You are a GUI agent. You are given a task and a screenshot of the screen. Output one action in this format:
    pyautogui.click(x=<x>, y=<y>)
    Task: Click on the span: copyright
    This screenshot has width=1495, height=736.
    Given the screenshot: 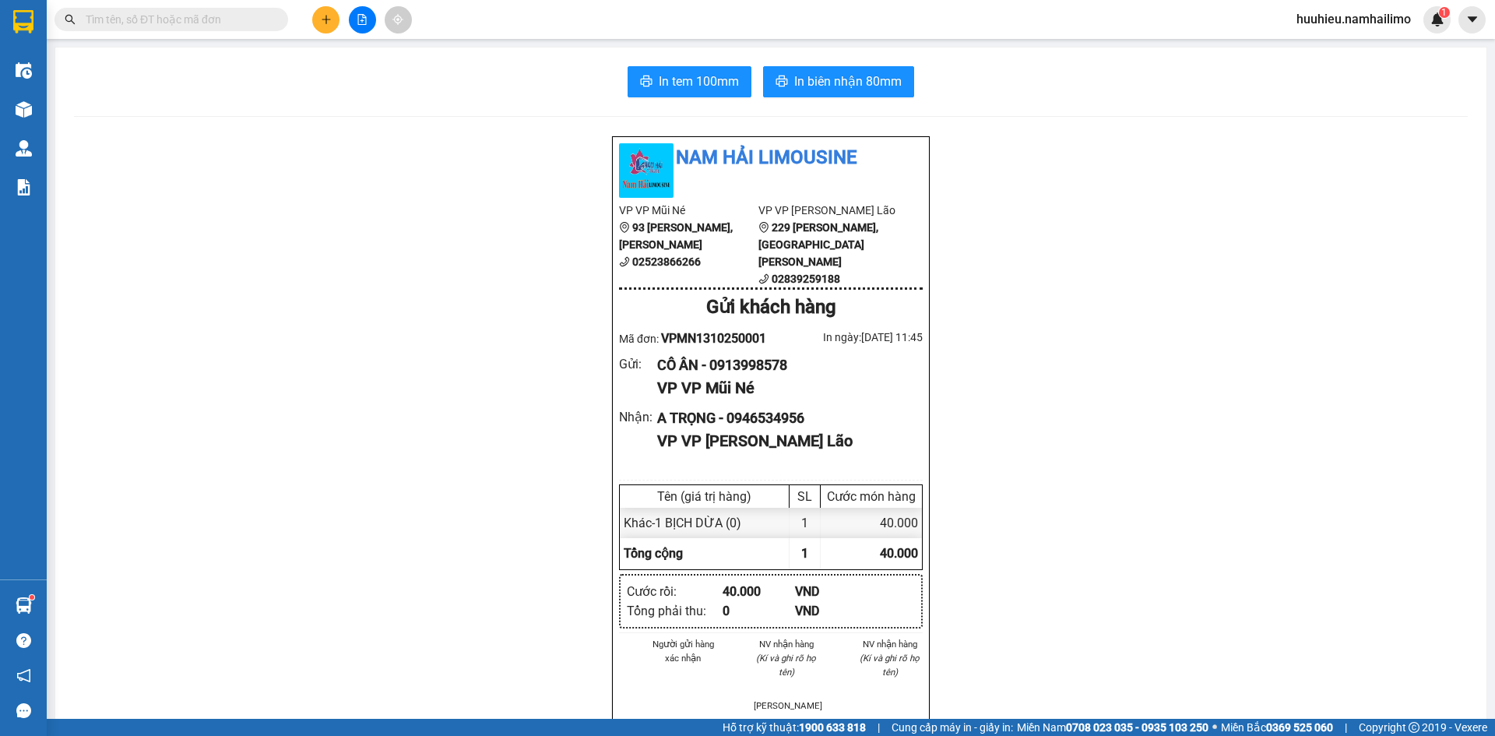 What is the action you would take?
    pyautogui.click(x=1414, y=727)
    